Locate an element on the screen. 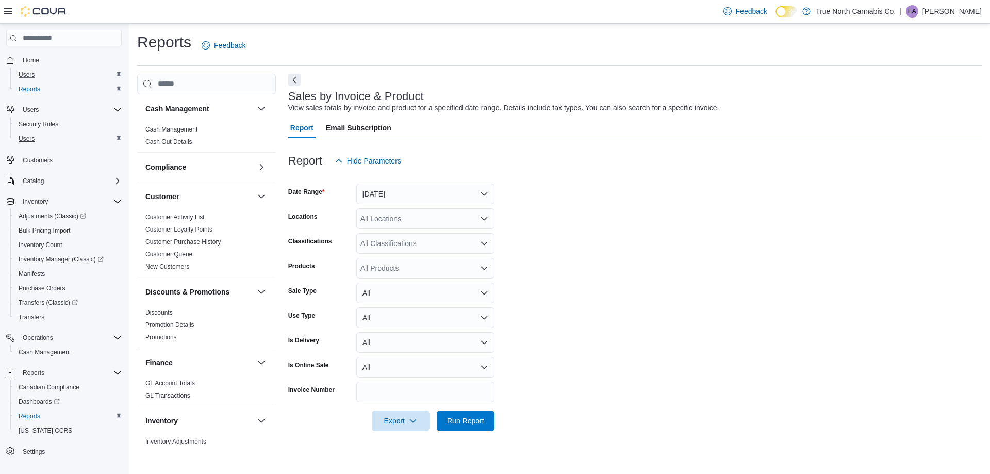 The height and width of the screenshot is (474, 990). h3: Cash Management is located at coordinates (177, 109).